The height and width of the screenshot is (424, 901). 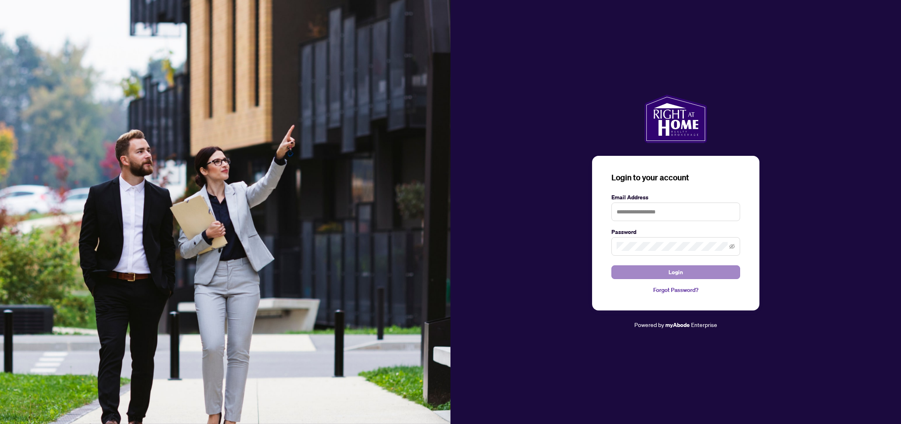 What do you see at coordinates (676, 272) in the screenshot?
I see `span: Login` at bounding box center [676, 272].